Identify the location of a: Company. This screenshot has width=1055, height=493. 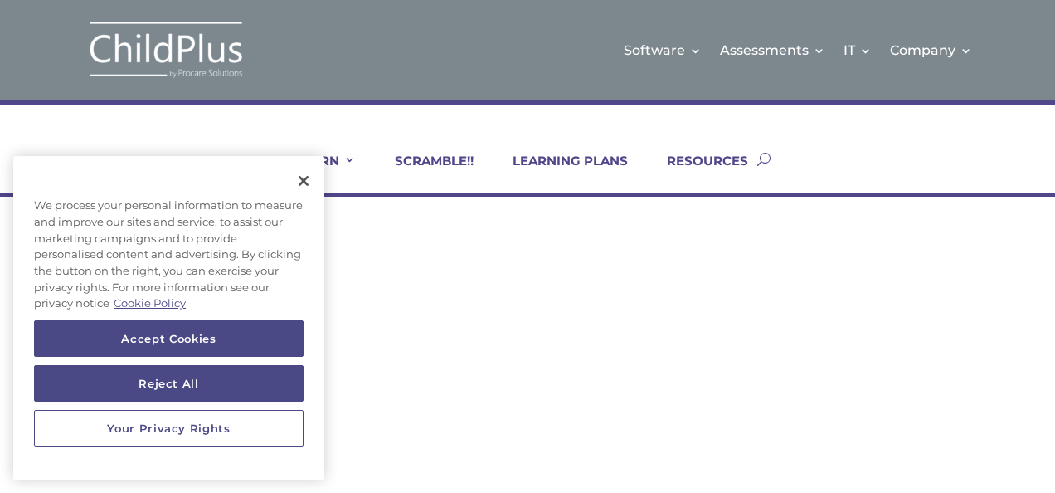
(931, 50).